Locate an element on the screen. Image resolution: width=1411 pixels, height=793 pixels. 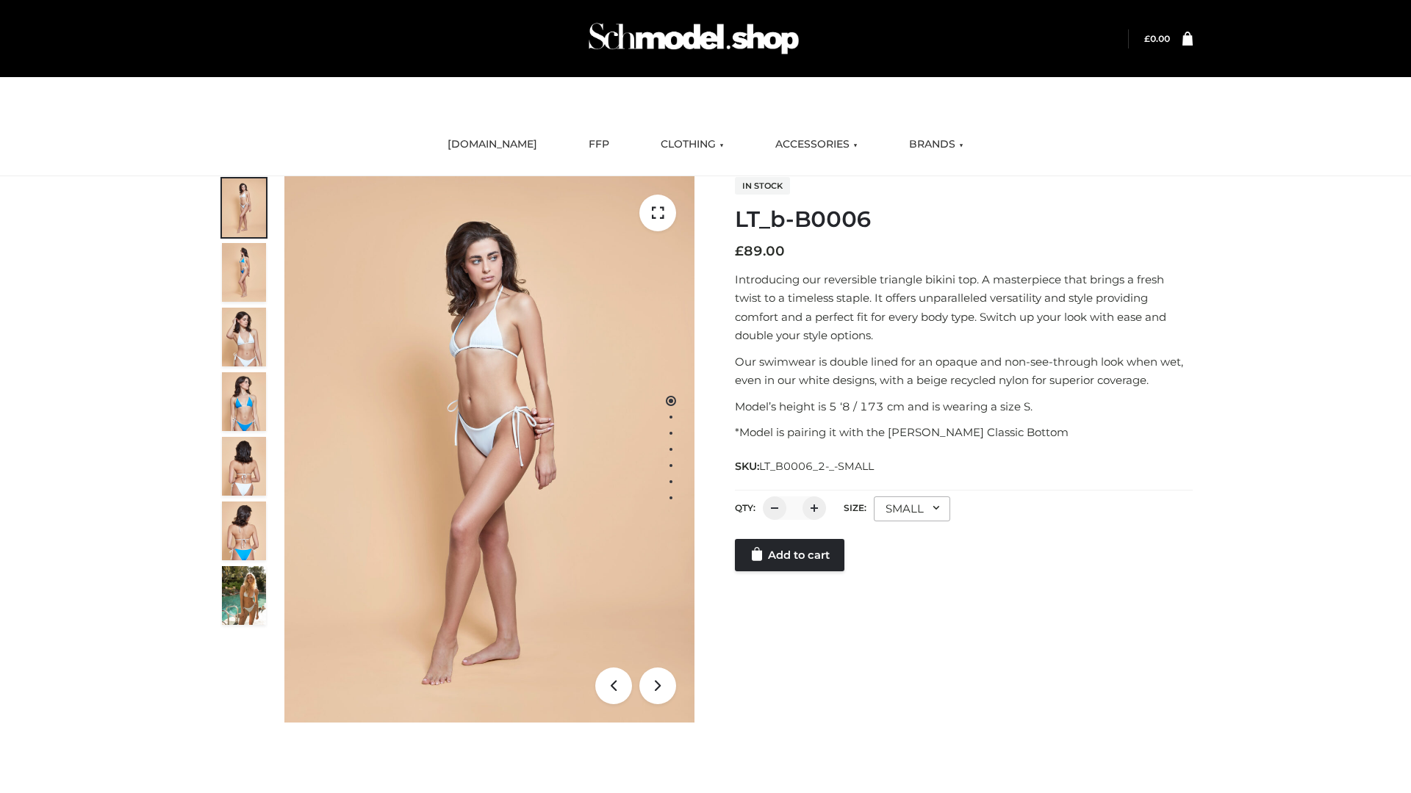
a: BRANDS is located at coordinates (936, 145).